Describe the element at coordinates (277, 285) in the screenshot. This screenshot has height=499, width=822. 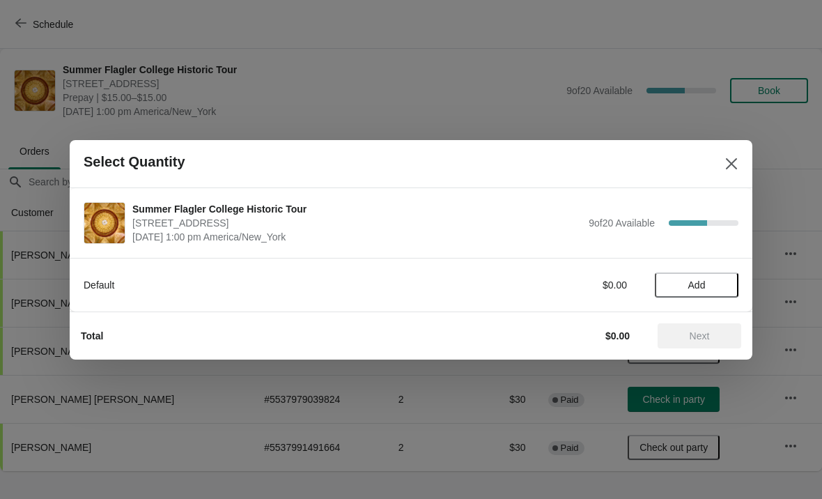
I see `div: Default` at that location.